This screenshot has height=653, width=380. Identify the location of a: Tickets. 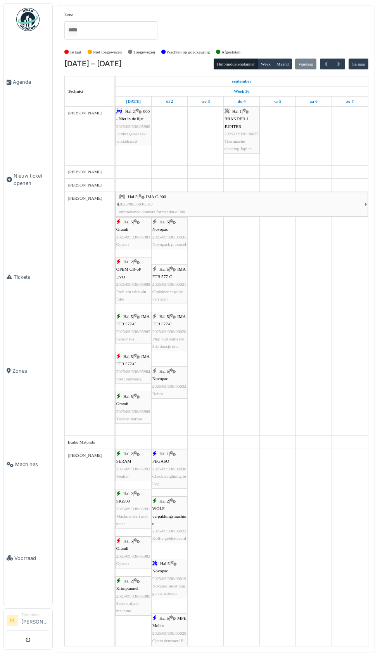
(28, 277).